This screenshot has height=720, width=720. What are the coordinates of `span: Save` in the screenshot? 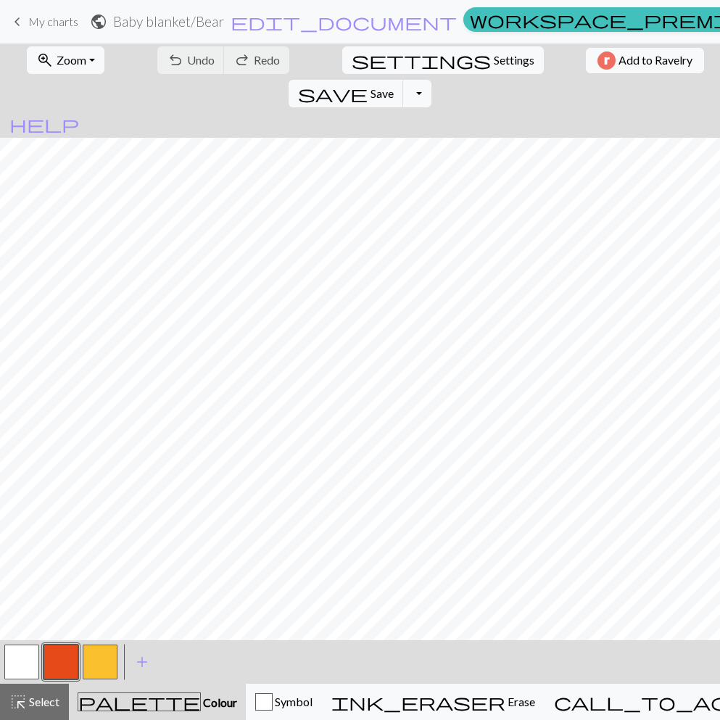 It's located at (382, 93).